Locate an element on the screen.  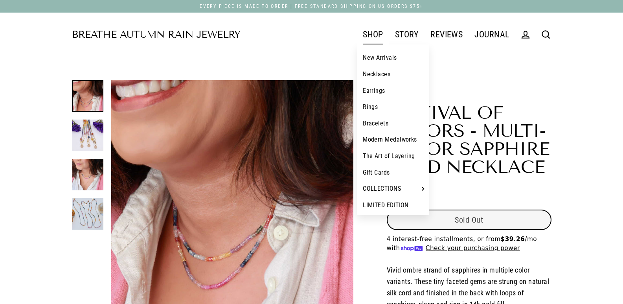
a: Necklaces is located at coordinates (393, 74).